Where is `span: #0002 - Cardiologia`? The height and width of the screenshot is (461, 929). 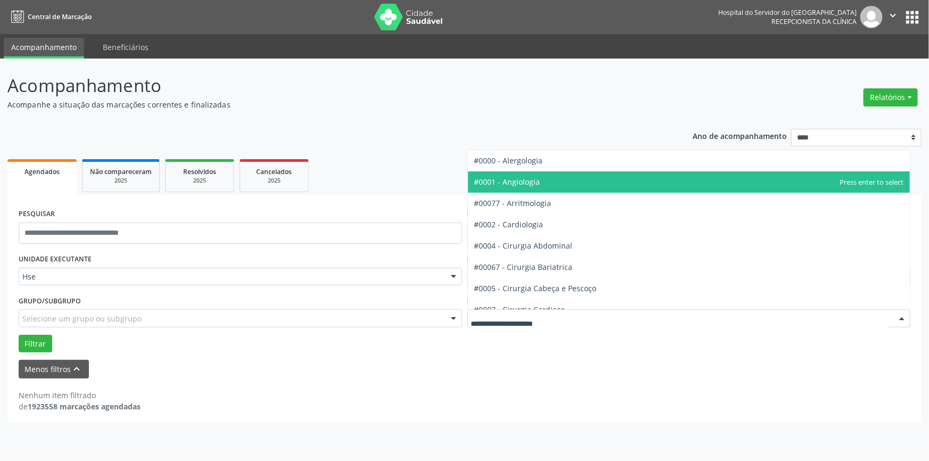
span: #0002 - Cardiologia is located at coordinates (509, 224).